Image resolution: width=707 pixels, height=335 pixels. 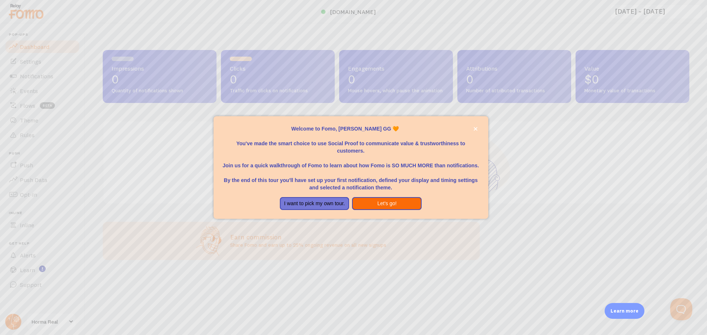 I want to click on p: Learn more, so click(x=624, y=311).